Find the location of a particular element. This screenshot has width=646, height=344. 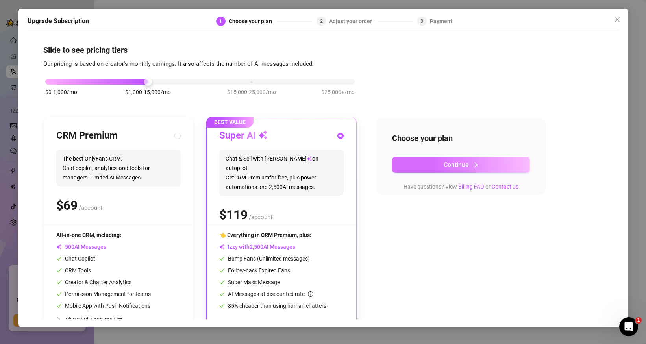

span: collapsed is located at coordinates (59, 319).